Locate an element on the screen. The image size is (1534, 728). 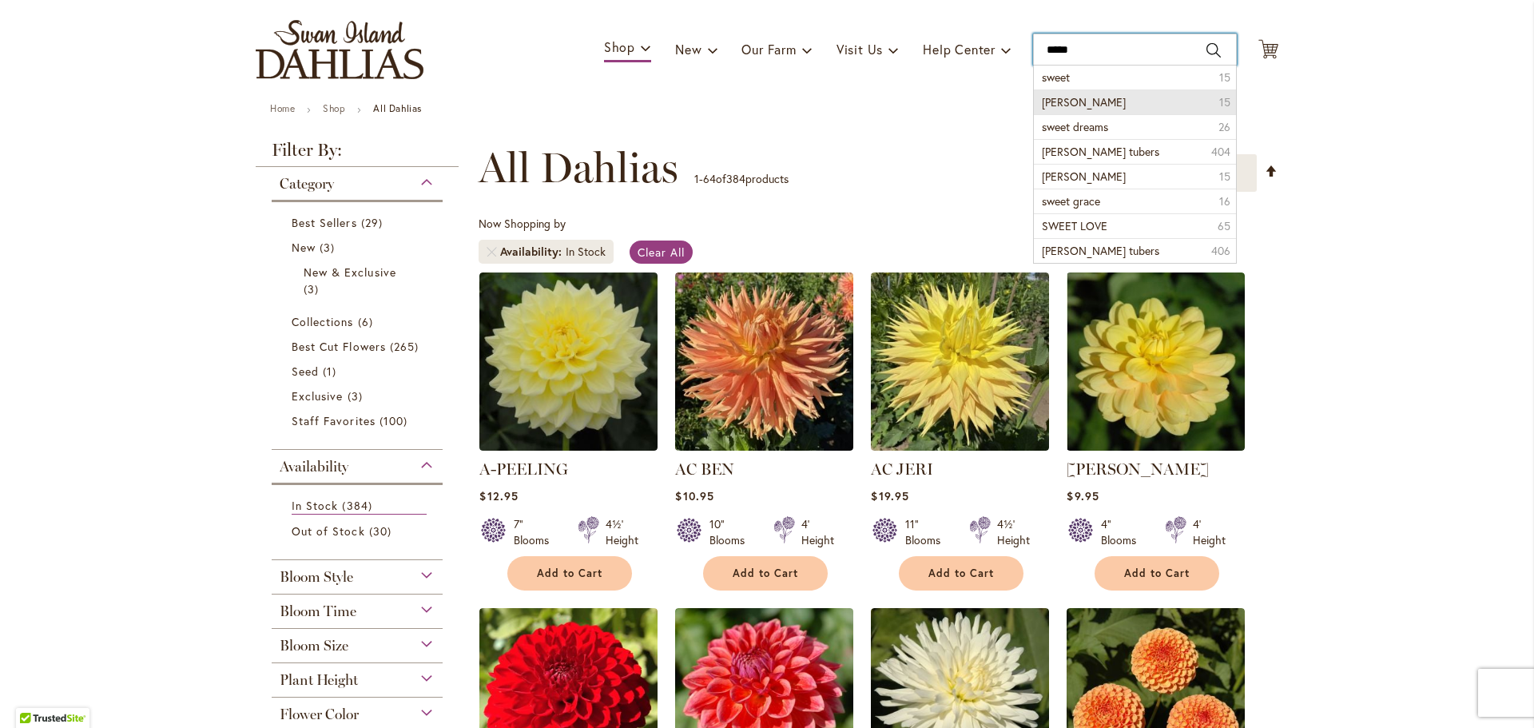
span: 6 is located at coordinates (368, 321).